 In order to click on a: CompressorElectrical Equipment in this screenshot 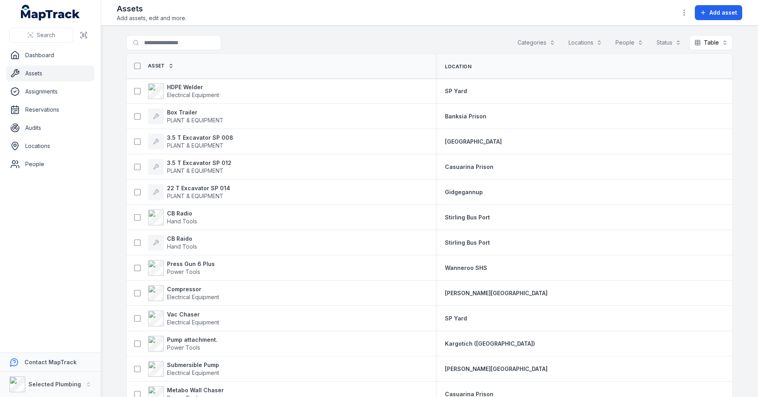, I will do `click(184, 293)`.